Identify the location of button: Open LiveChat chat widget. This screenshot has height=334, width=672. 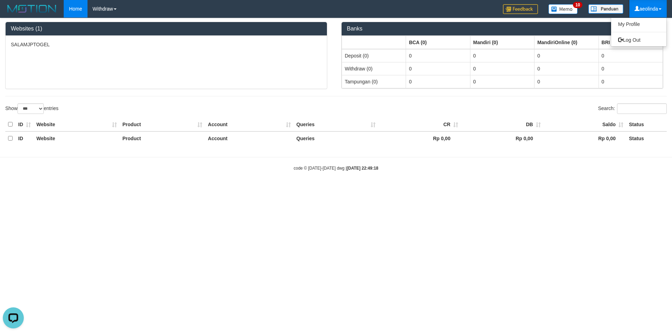
(13, 13).